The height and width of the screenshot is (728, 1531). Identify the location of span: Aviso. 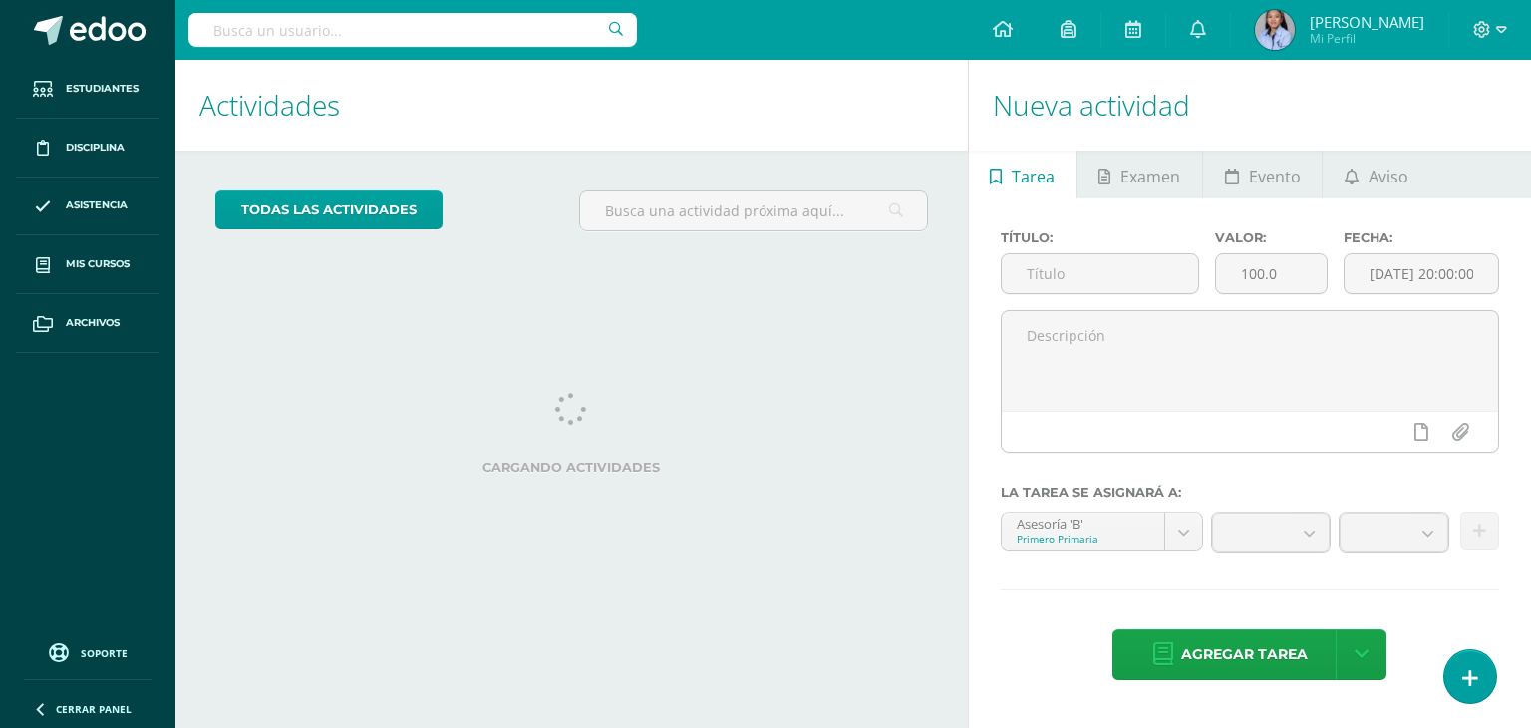
(1389, 176).